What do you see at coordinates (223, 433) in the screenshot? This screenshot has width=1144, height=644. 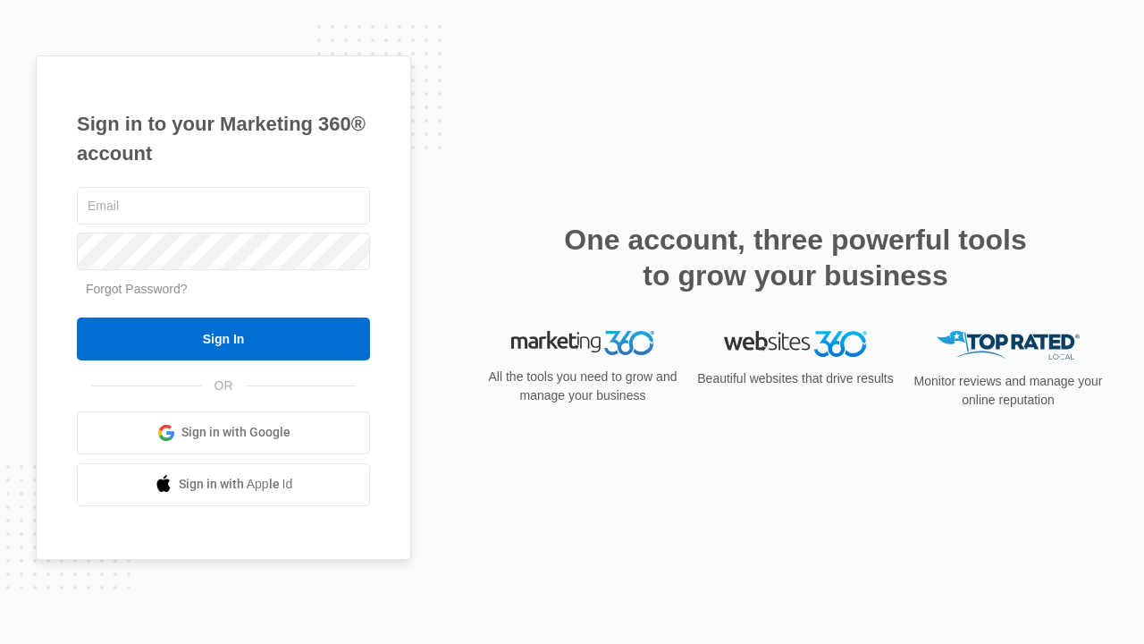 I see `a: Sign in with Google` at bounding box center [223, 433].